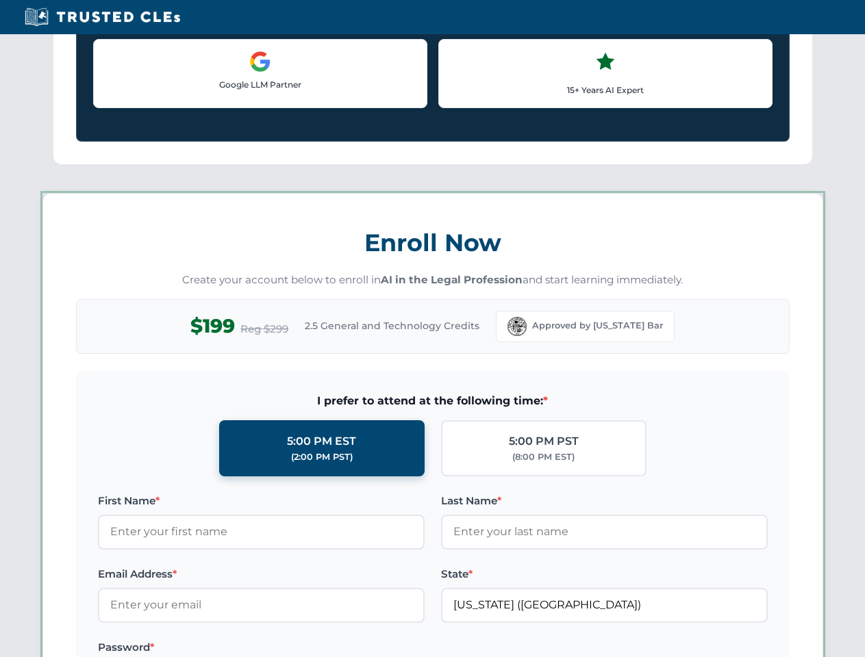  What do you see at coordinates (261, 501) in the screenshot?
I see `label: First Name` at bounding box center [261, 501].